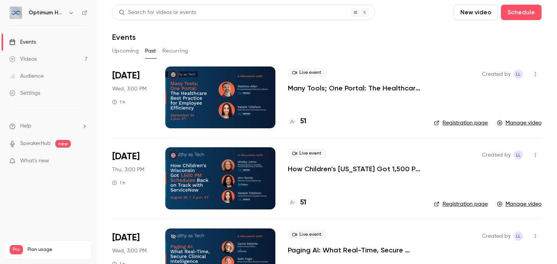  What do you see at coordinates (128, 170) in the screenshot?
I see `span: Thu, 3:00 PM` at bounding box center [128, 170].